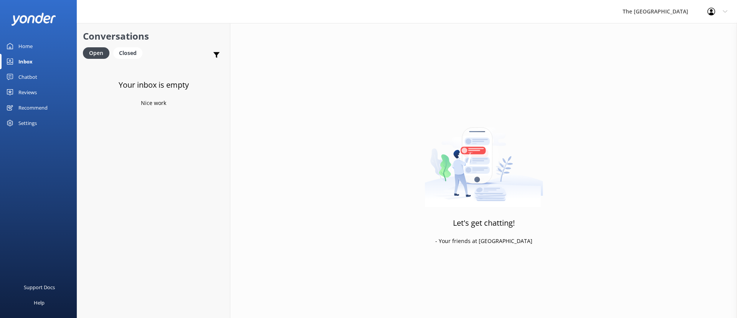 The height and width of the screenshot is (318, 737). Describe the element at coordinates (130, 53) in the screenshot. I see `a: Closed` at that location.